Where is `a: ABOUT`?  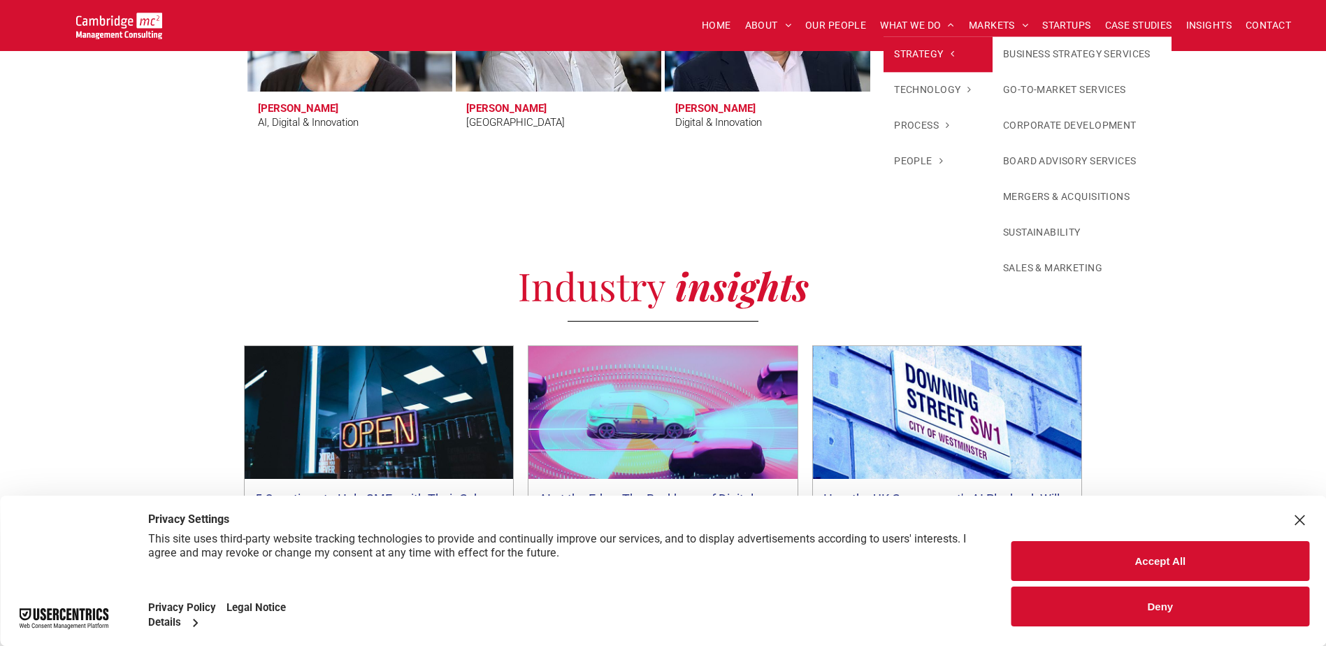 a: ABOUT is located at coordinates (768, 25).